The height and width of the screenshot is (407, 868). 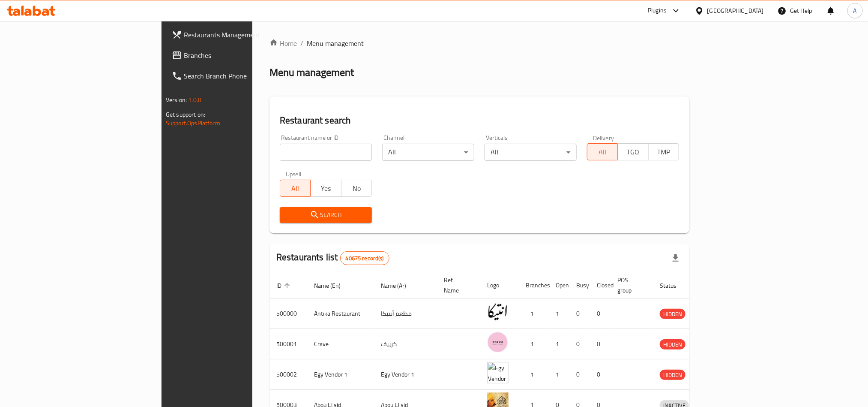 I want to click on span: TGO, so click(x=633, y=152).